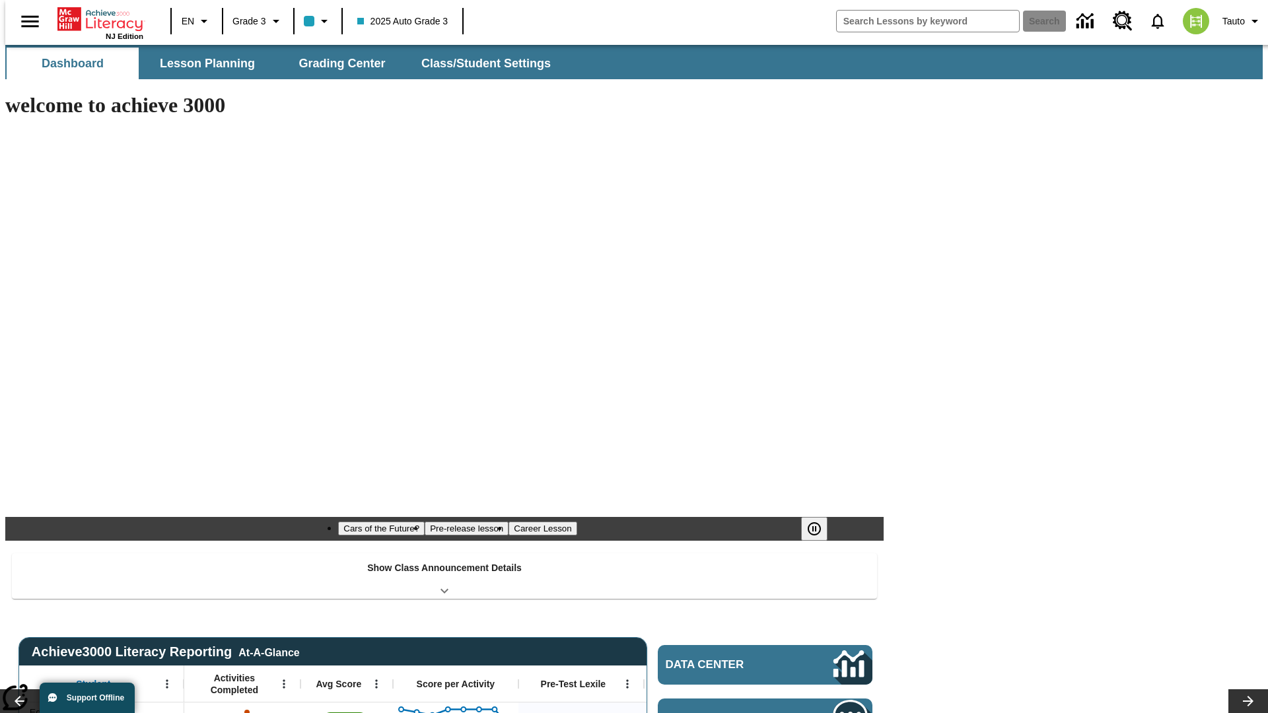 This screenshot has width=1268, height=713. Describe the element at coordinates (95, 698) in the screenshot. I see `span: Support Offline` at that location.